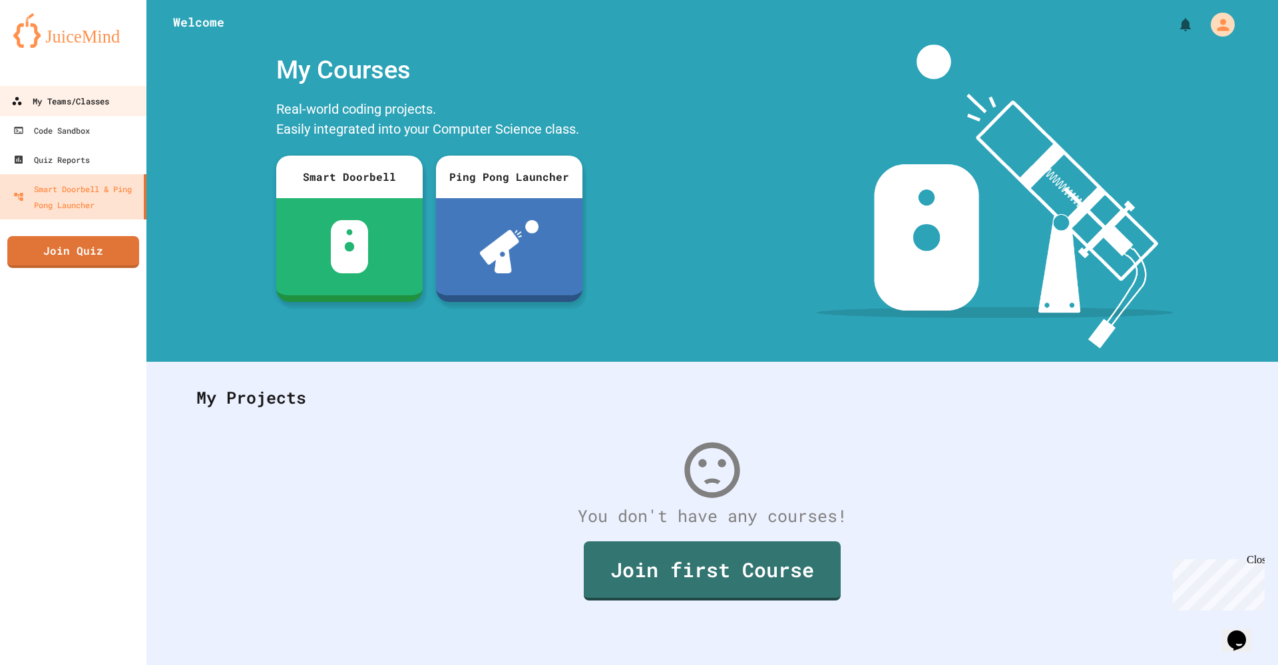 The height and width of the screenshot is (665, 1278). What do you see at coordinates (509, 247) in the screenshot?
I see `img: ppl-with-ball.png` at bounding box center [509, 247].